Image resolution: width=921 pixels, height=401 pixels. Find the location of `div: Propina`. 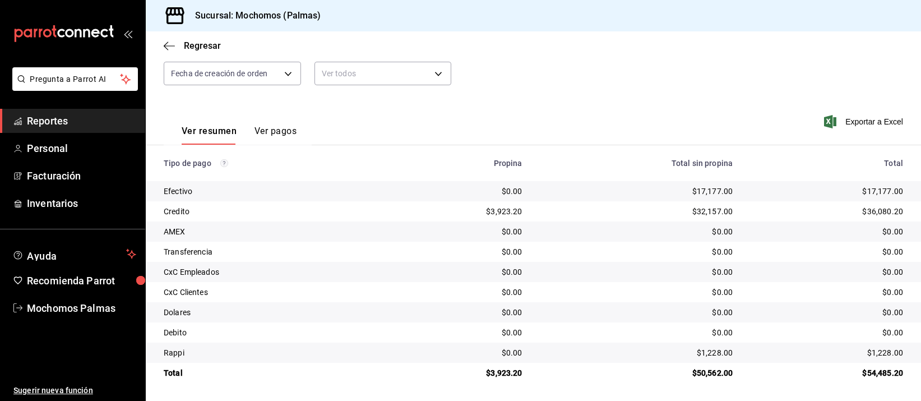

div: Propina is located at coordinates (460, 163).